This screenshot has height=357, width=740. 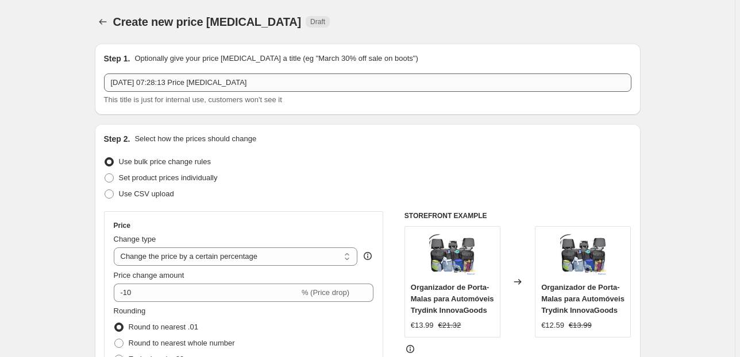 What do you see at coordinates (580, 326) in the screenshot?
I see `strike: €13.99` at bounding box center [580, 326].